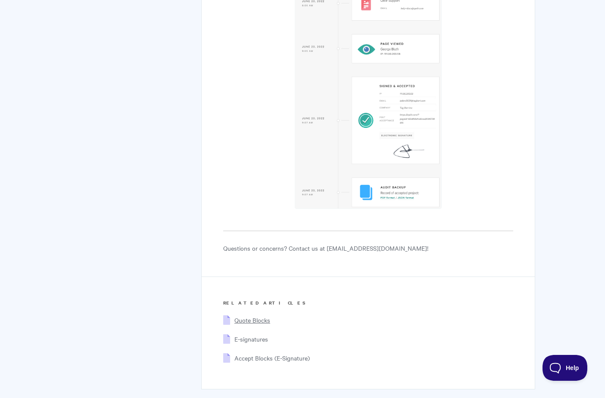 Image resolution: width=605 pixels, height=398 pixels. What do you see at coordinates (272, 358) in the screenshot?
I see `span: Accept Blocks (E-Signature)` at bounding box center [272, 358].